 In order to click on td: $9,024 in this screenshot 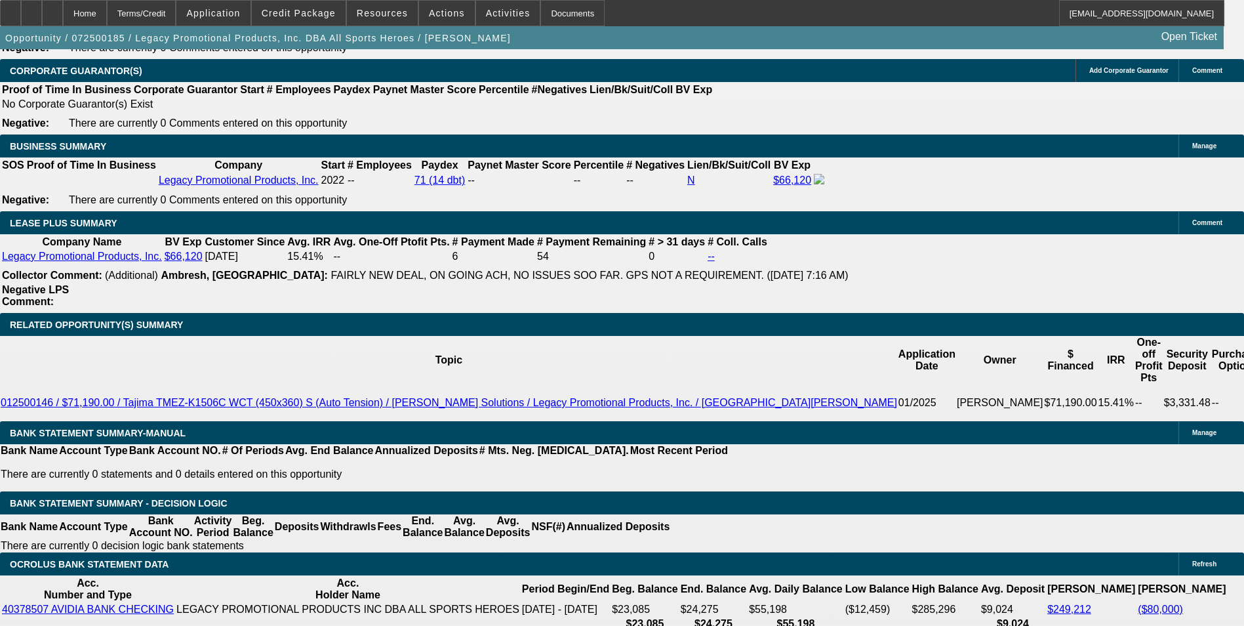, I will do `click(1013, 609)`.